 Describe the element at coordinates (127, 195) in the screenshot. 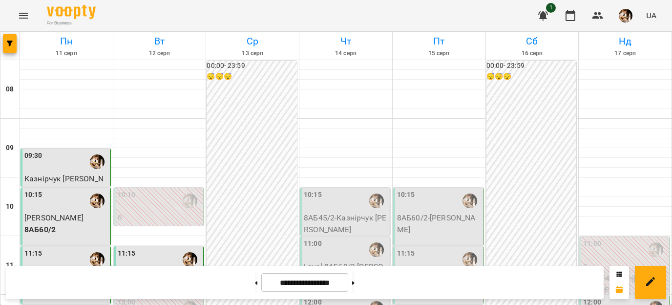

I see `label: 10:10` at that location.